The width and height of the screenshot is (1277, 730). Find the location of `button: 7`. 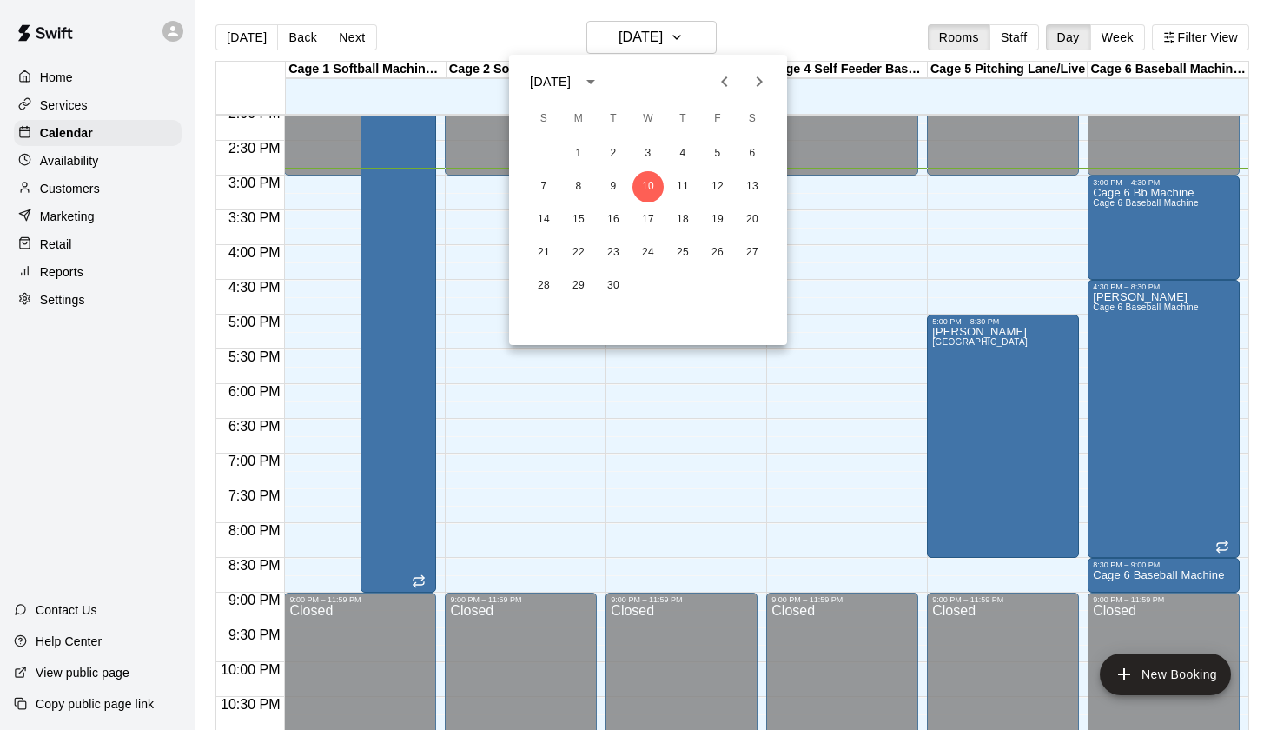

button: 7 is located at coordinates (544, 187).